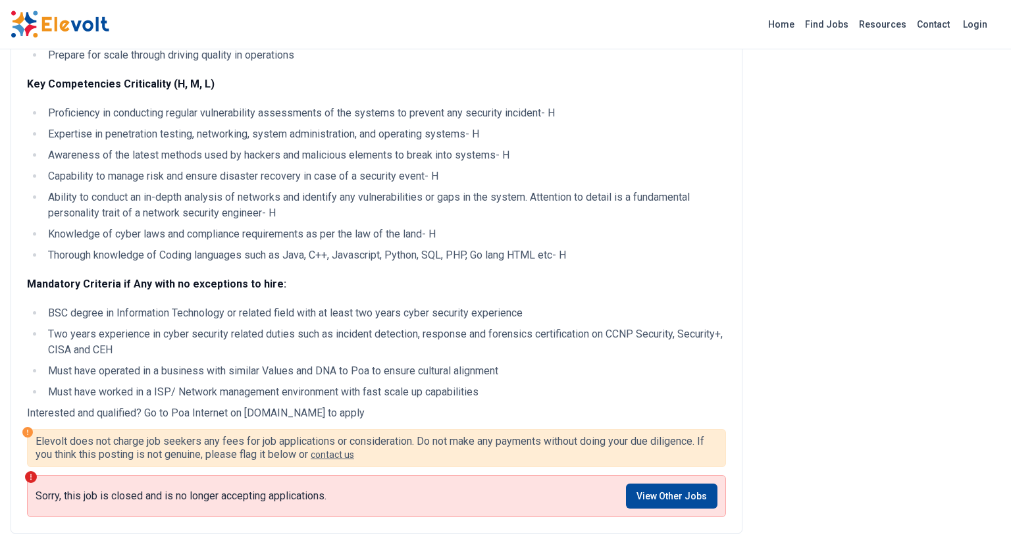 The height and width of the screenshot is (552, 1011). I want to click on li: Proficiency in conducting regular vulnerability assessments of the systems to prevent any securit..., so click(385, 113).